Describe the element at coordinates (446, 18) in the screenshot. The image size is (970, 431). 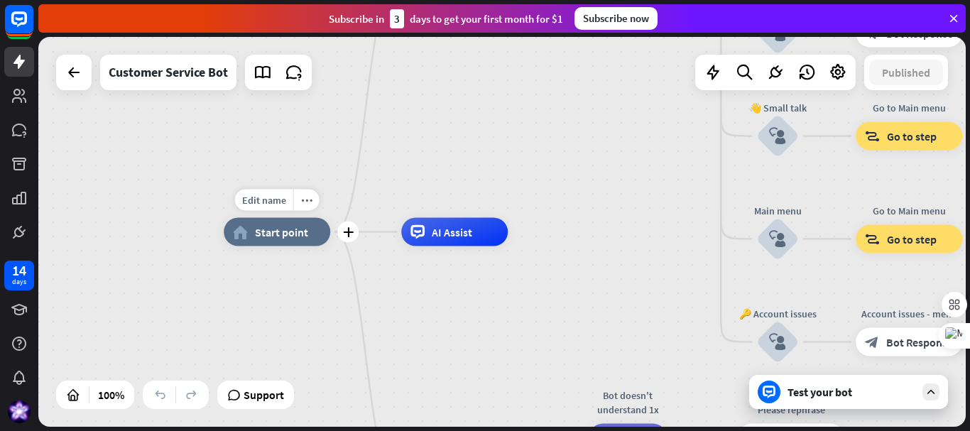
I see `div: Subscribe in days to get your first month for $1` at that location.